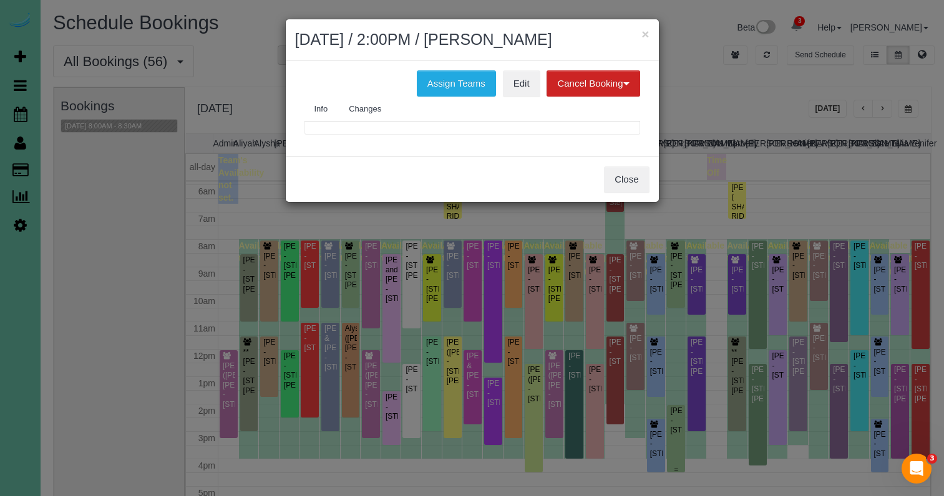 This screenshot has width=944, height=496. What do you see at coordinates (521, 84) in the screenshot?
I see `a: Edit` at bounding box center [521, 84].